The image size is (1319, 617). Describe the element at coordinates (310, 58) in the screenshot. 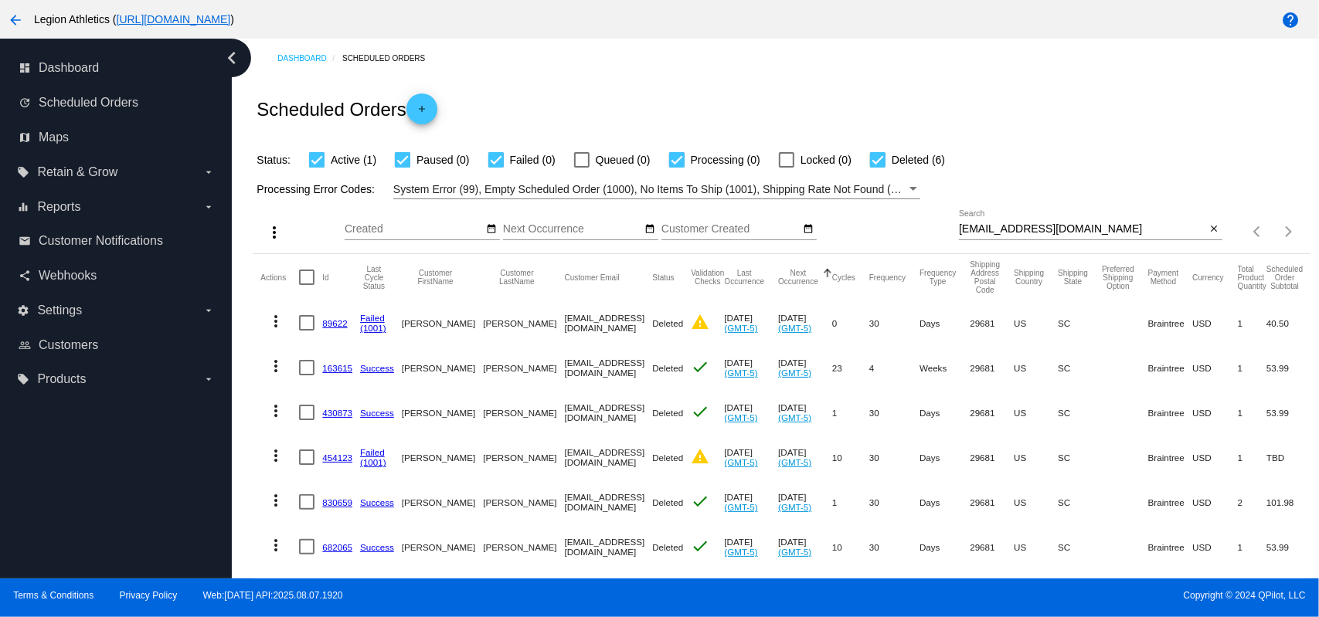

I see `a: Dashboard` at that location.